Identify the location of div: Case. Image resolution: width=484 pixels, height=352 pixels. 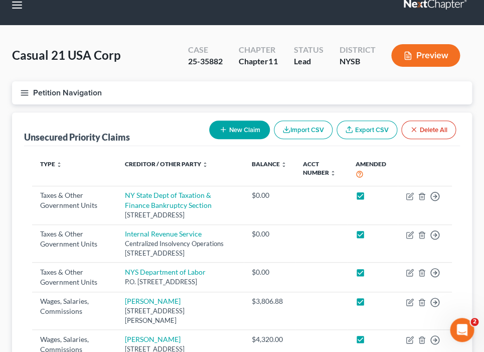
(205, 50).